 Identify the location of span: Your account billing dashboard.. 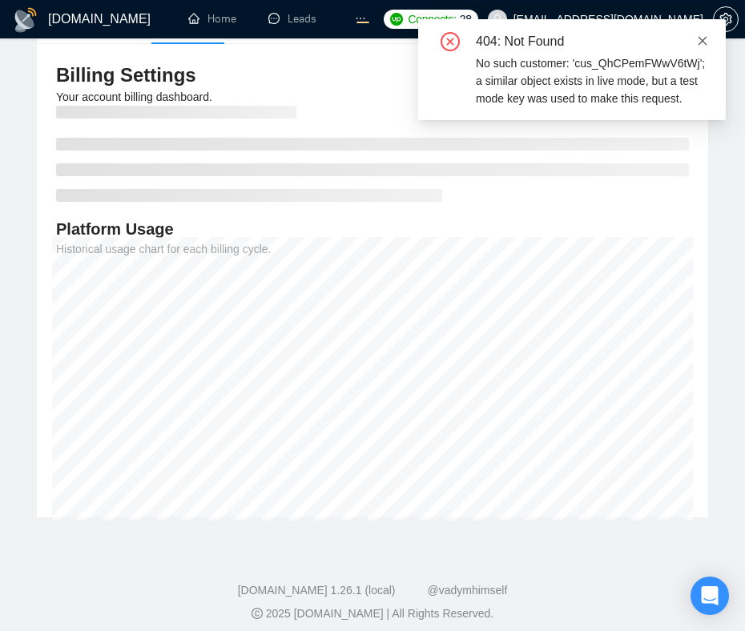
(134, 97).